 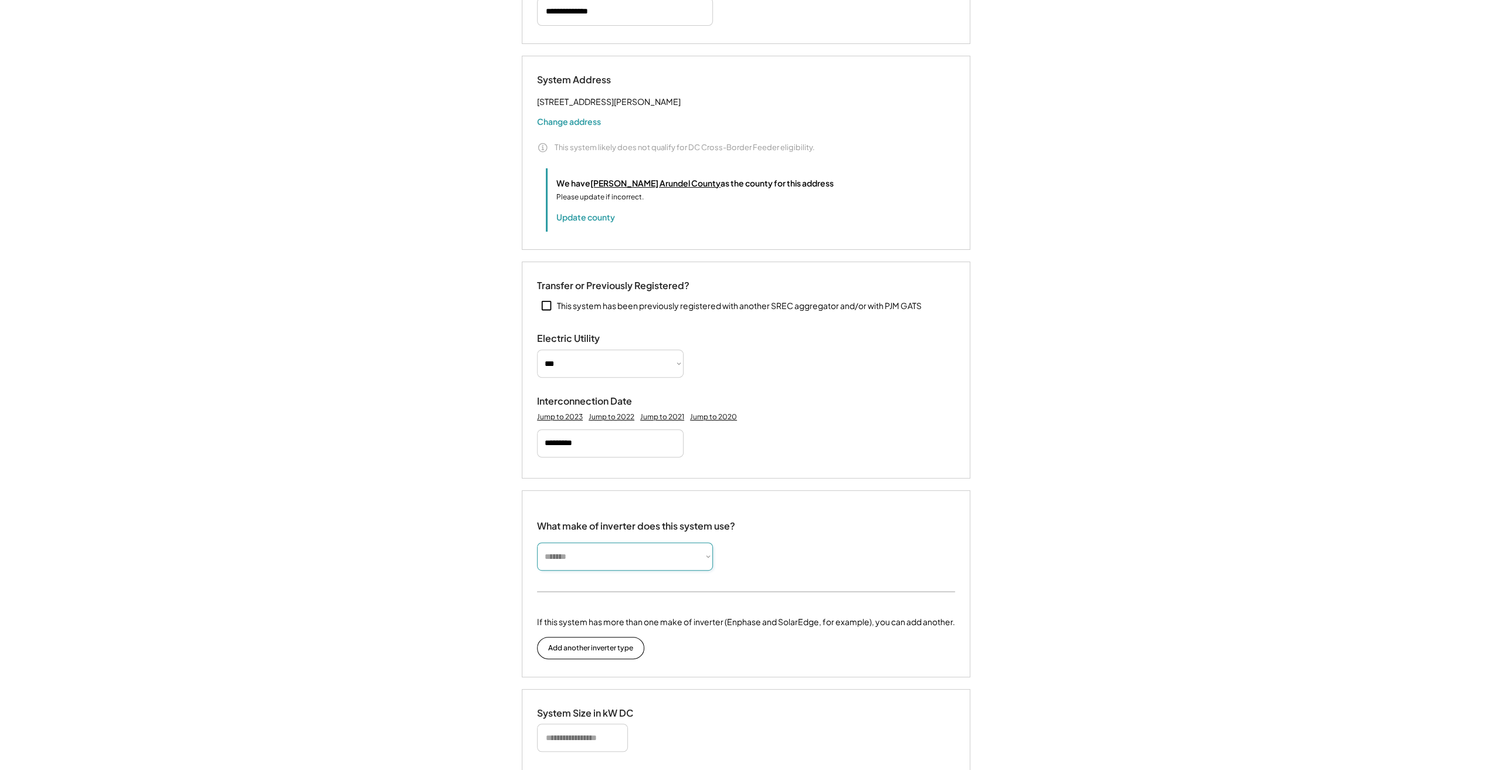 What do you see at coordinates (662, 417) in the screenshot?
I see `div: Jump to 2021` at bounding box center [662, 417].